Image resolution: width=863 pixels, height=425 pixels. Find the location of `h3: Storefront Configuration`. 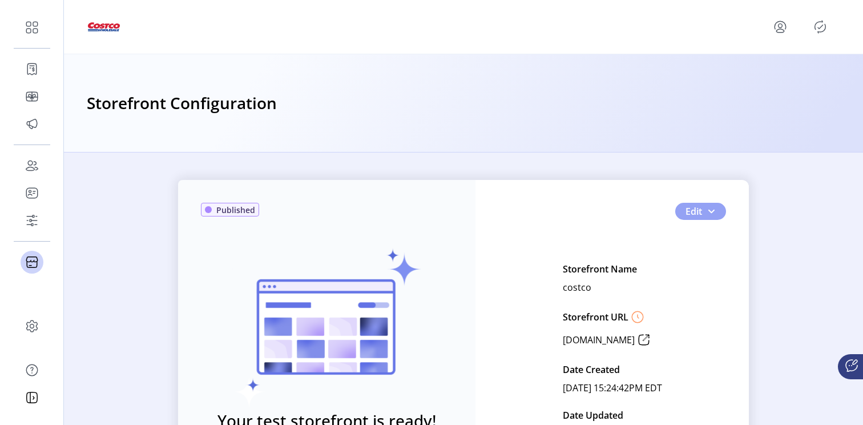

h3: Storefront Configuration is located at coordinates (181, 103).